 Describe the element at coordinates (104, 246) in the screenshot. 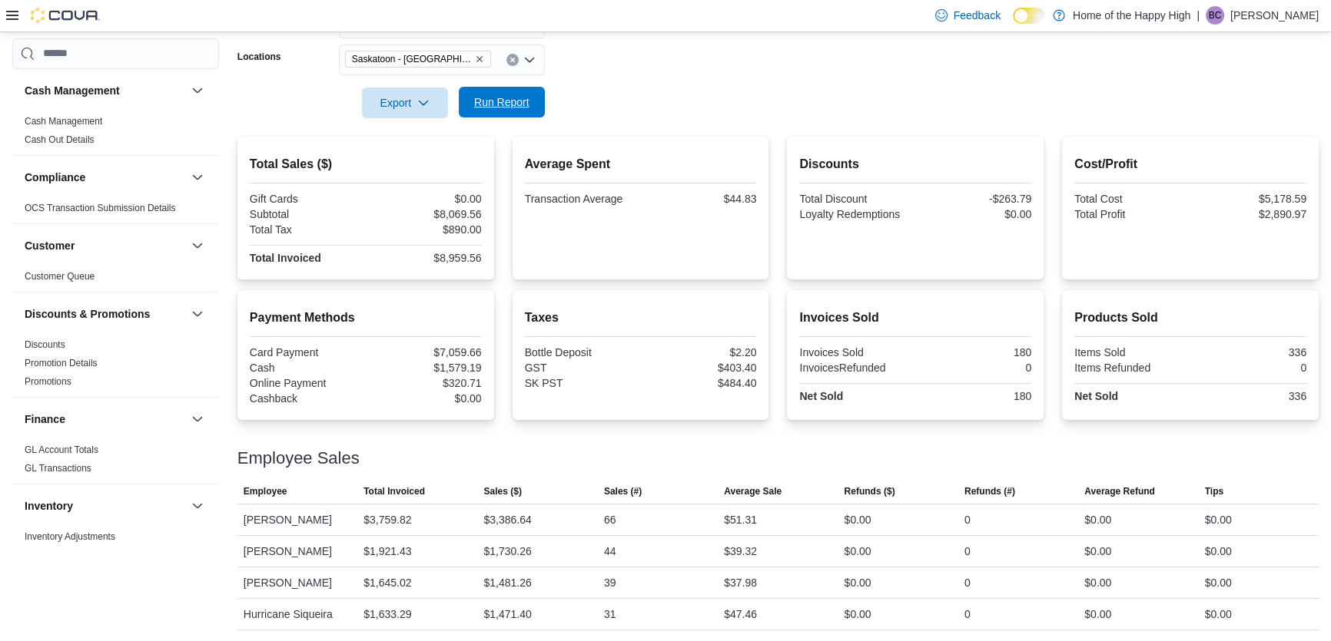

I see `button: Customer` at that location.